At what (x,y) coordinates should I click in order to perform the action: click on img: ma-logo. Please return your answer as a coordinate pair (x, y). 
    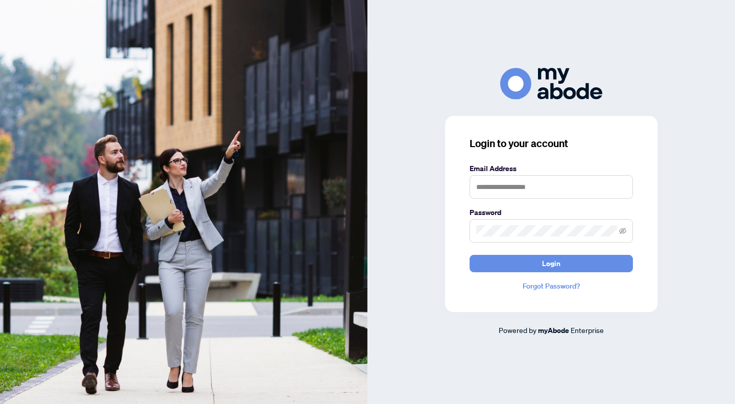
    Looking at the image, I should click on (551, 83).